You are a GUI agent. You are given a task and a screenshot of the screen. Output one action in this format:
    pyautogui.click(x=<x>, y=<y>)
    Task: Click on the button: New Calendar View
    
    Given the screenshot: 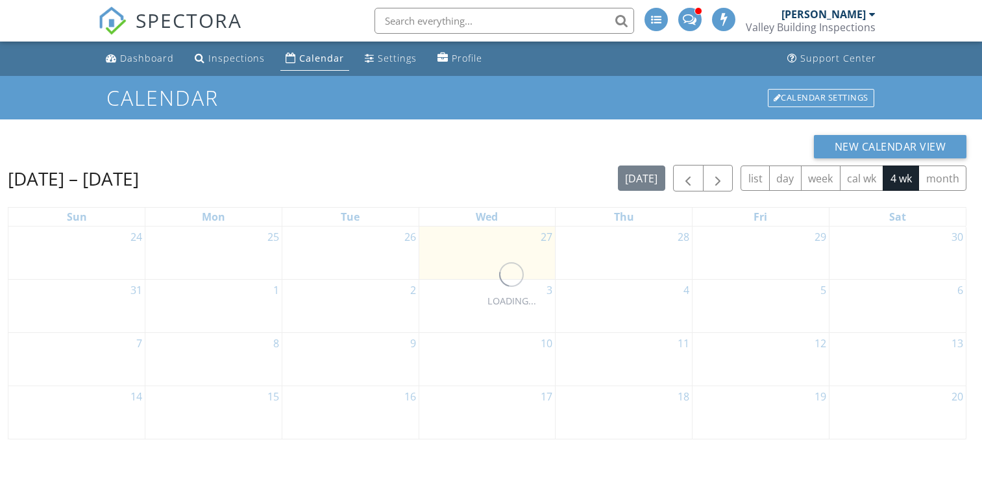 What is the action you would take?
    pyautogui.click(x=890, y=147)
    